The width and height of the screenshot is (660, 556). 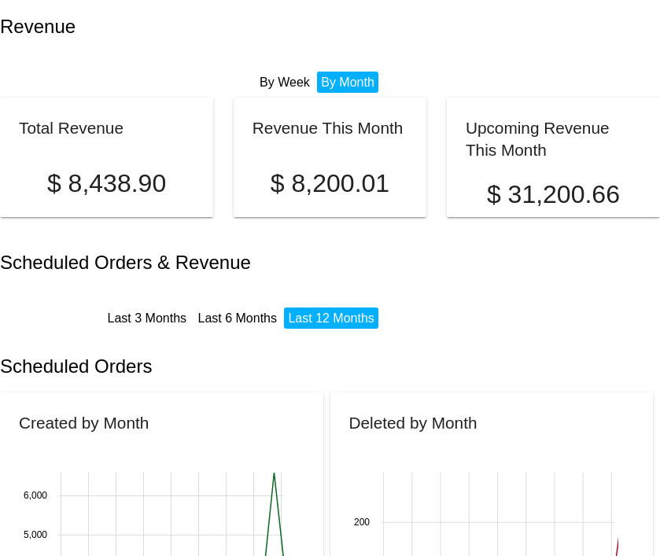 I want to click on p: $ 8,200.01, so click(x=330, y=183).